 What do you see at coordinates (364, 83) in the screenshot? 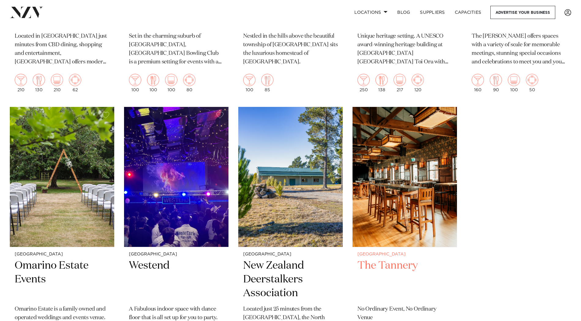
I see `div: 250` at bounding box center [364, 83].